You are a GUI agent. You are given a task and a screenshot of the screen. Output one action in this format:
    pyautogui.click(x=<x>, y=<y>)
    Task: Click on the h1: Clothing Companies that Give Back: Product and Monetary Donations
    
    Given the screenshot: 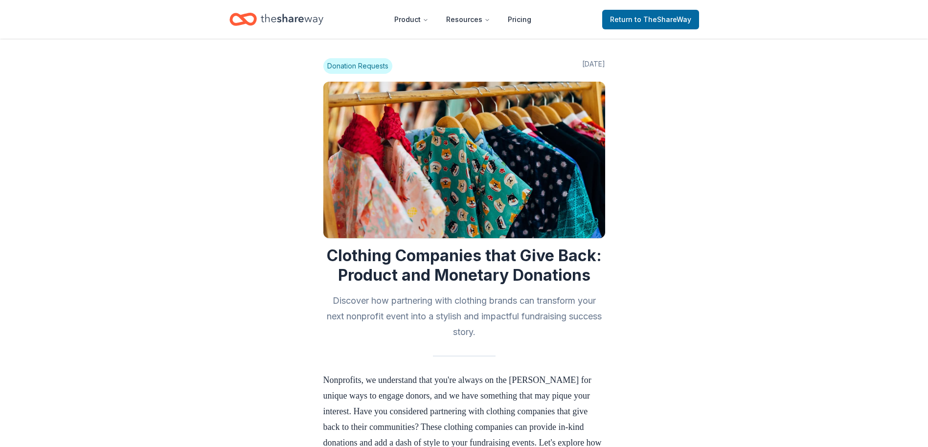 What is the action you would take?
    pyautogui.click(x=464, y=266)
    